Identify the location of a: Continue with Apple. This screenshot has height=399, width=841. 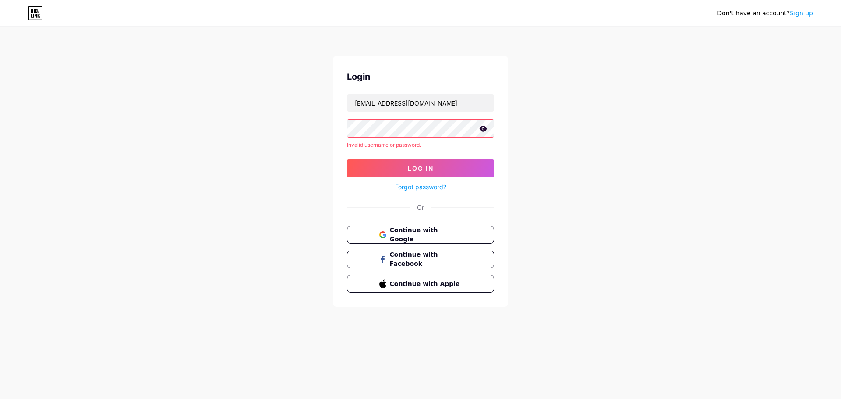
(421, 284).